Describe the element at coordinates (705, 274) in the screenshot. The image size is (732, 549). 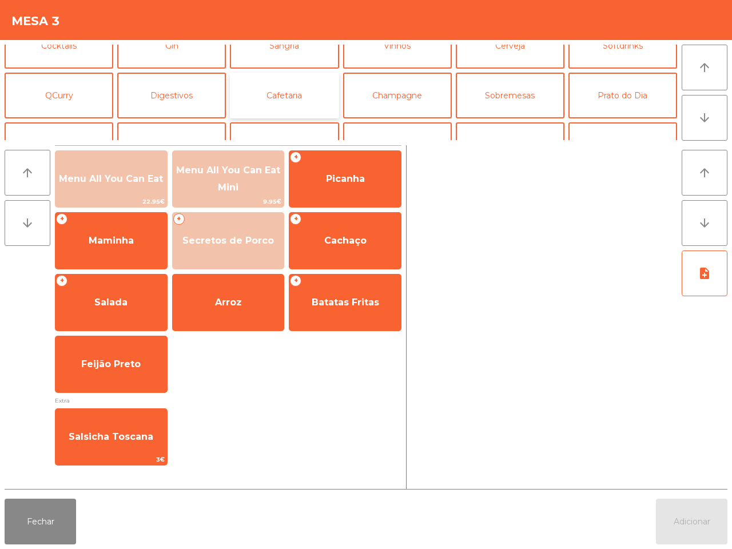
I see `i: note_add` at that location.